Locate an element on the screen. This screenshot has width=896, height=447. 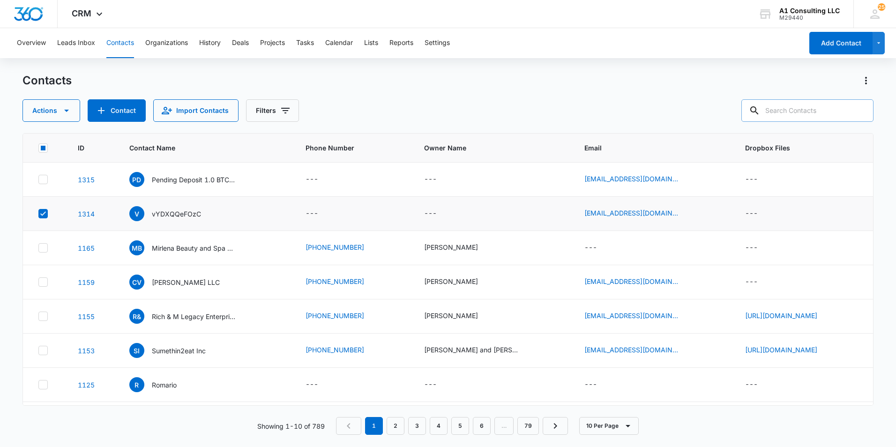
span: PD is located at coordinates (137, 179).